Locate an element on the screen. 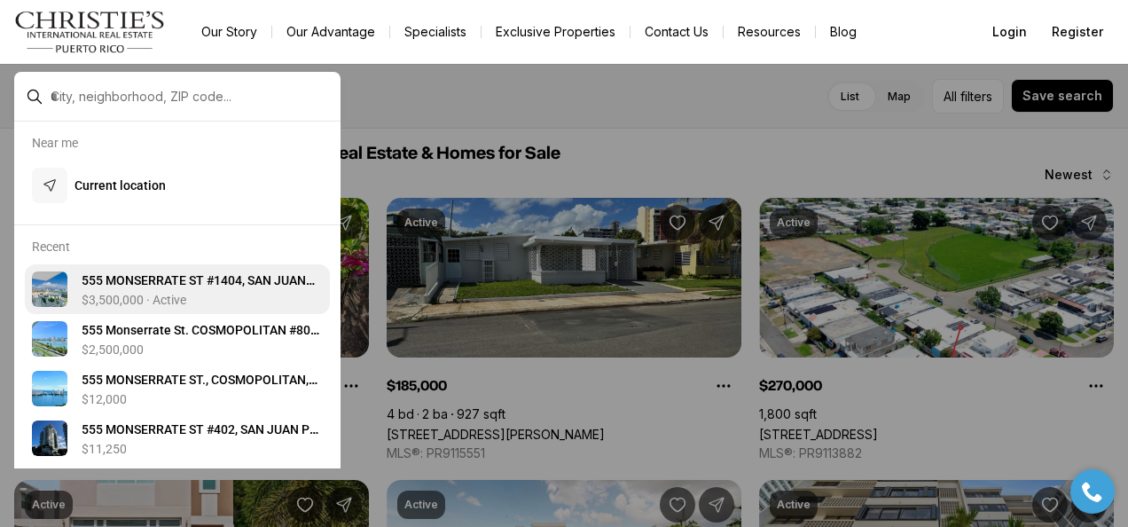 This screenshot has height=527, width=1128. span: 5 5 5 M O N S E R R A T E S T # 1 4 0 4 , S A N J U A N P R , 0 0 9 0 7 is located at coordinates (198, 289).